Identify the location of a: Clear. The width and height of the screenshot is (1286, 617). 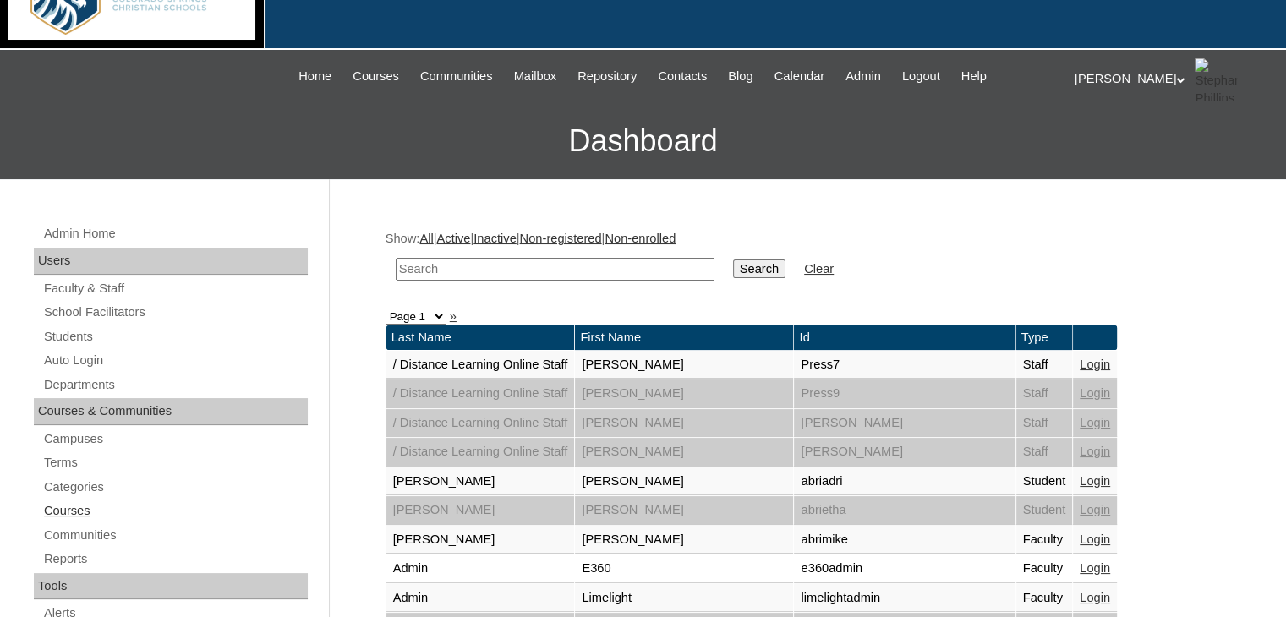
(818, 269).